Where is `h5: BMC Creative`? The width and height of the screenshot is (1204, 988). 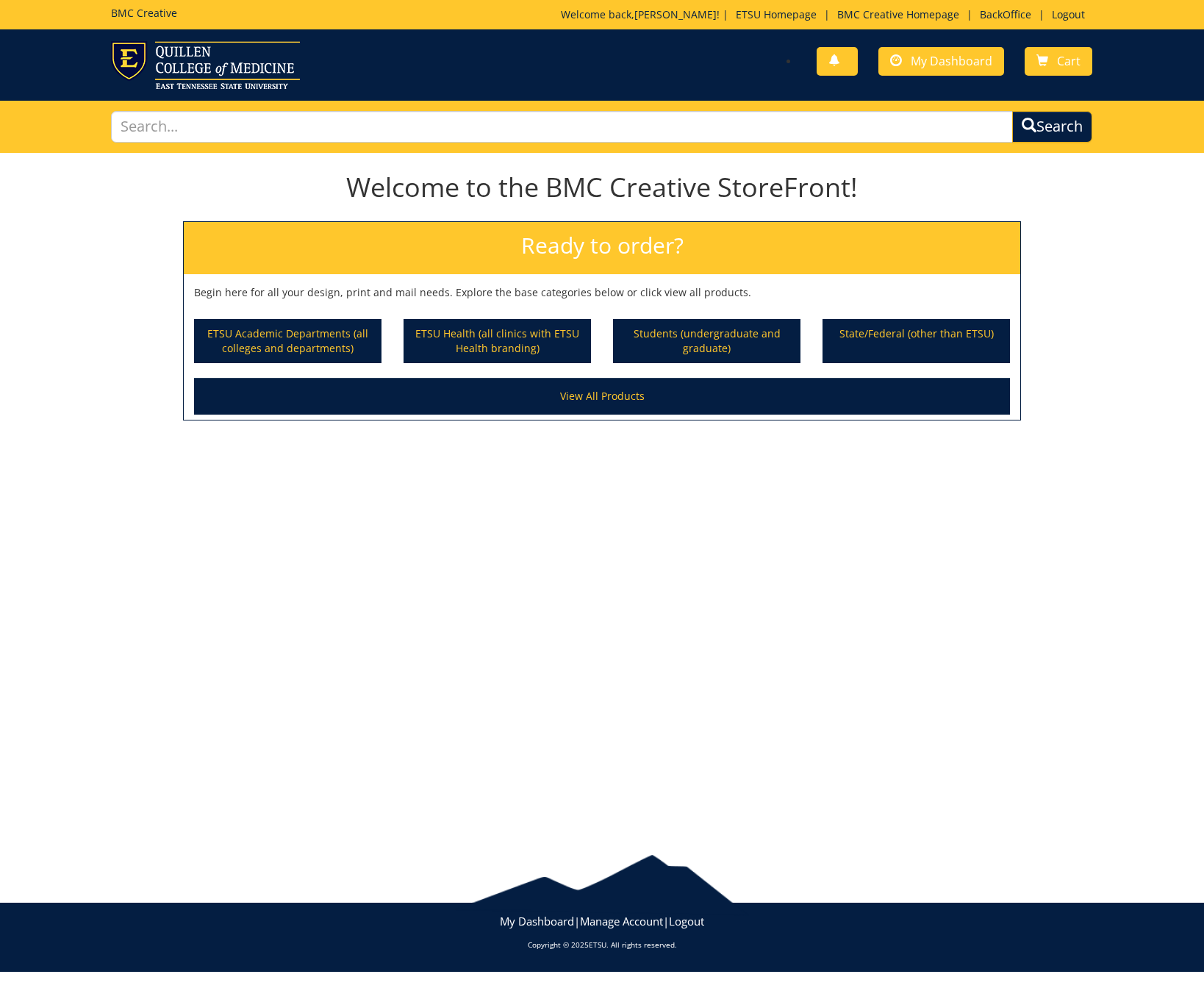
h5: BMC Creative is located at coordinates (144, 13).